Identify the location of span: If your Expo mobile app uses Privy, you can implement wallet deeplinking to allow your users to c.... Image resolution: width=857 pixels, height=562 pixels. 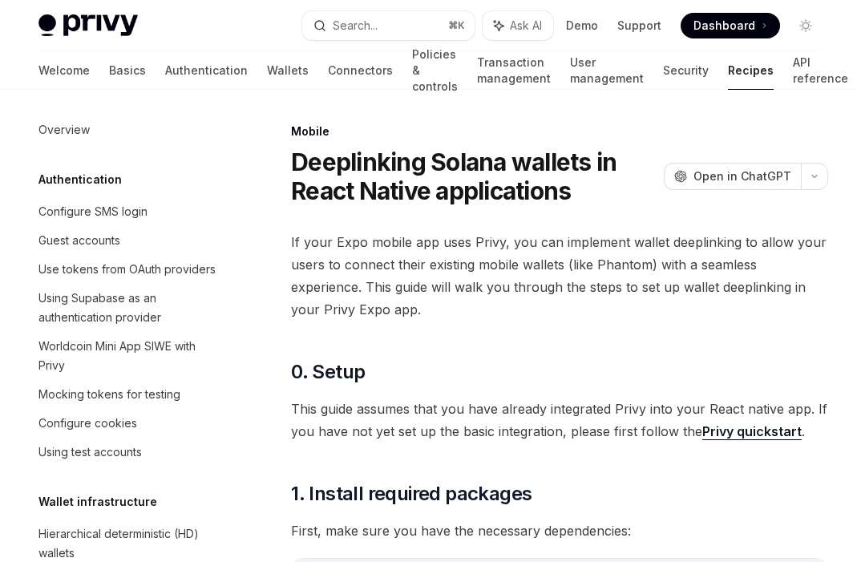
(560, 276).